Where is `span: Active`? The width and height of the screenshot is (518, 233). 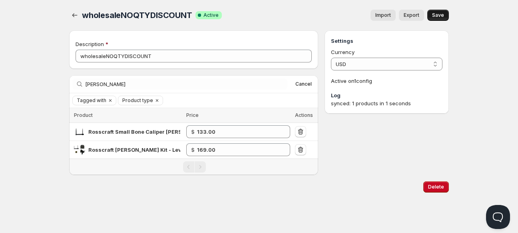 span: Active is located at coordinates (211, 15).